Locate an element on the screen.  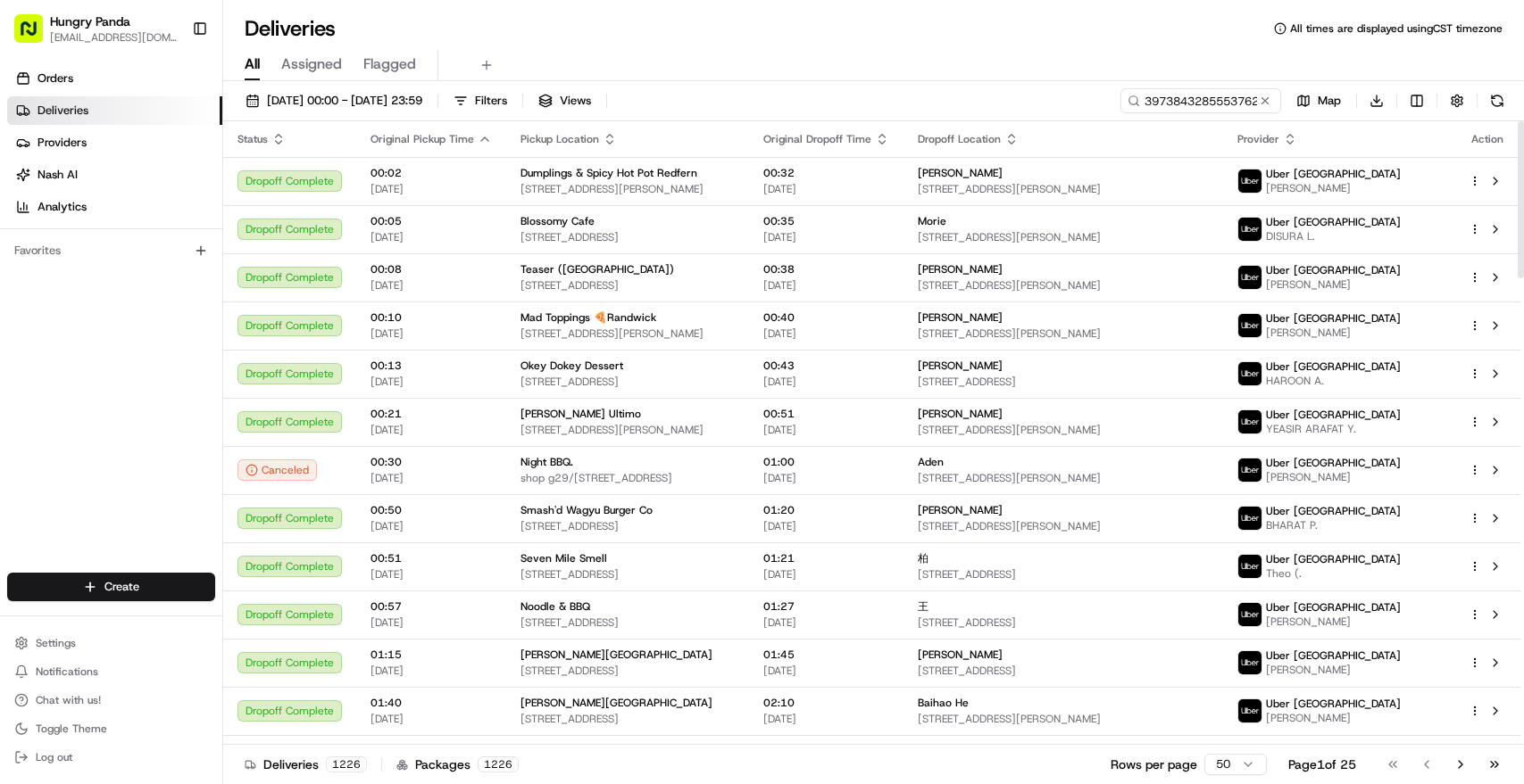
div: Favorites is located at coordinates (111, 251).